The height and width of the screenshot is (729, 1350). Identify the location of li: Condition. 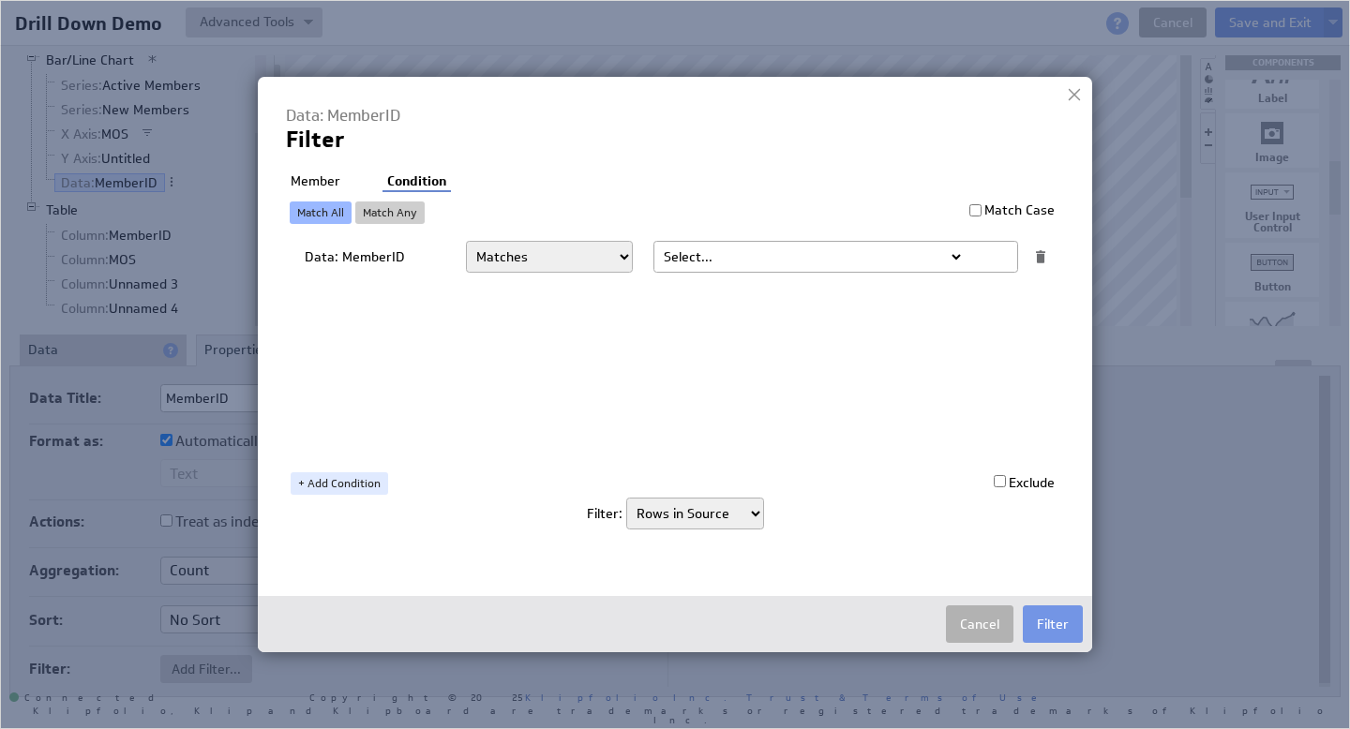
(416, 183).